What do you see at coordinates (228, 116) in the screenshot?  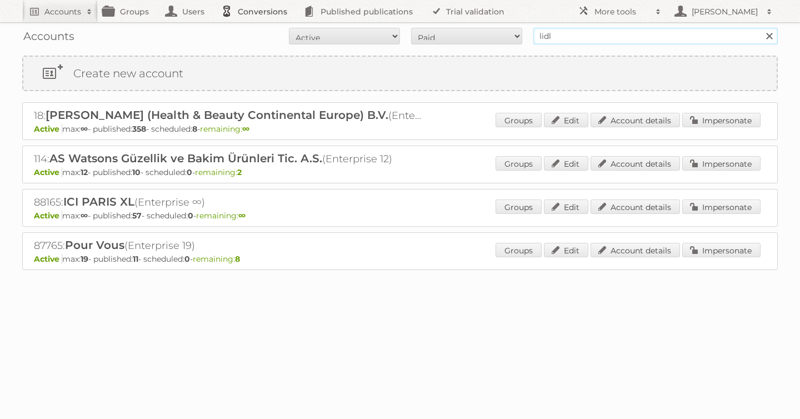 I see `h2: 18: (Enterprise ∞)` at bounding box center [228, 116].